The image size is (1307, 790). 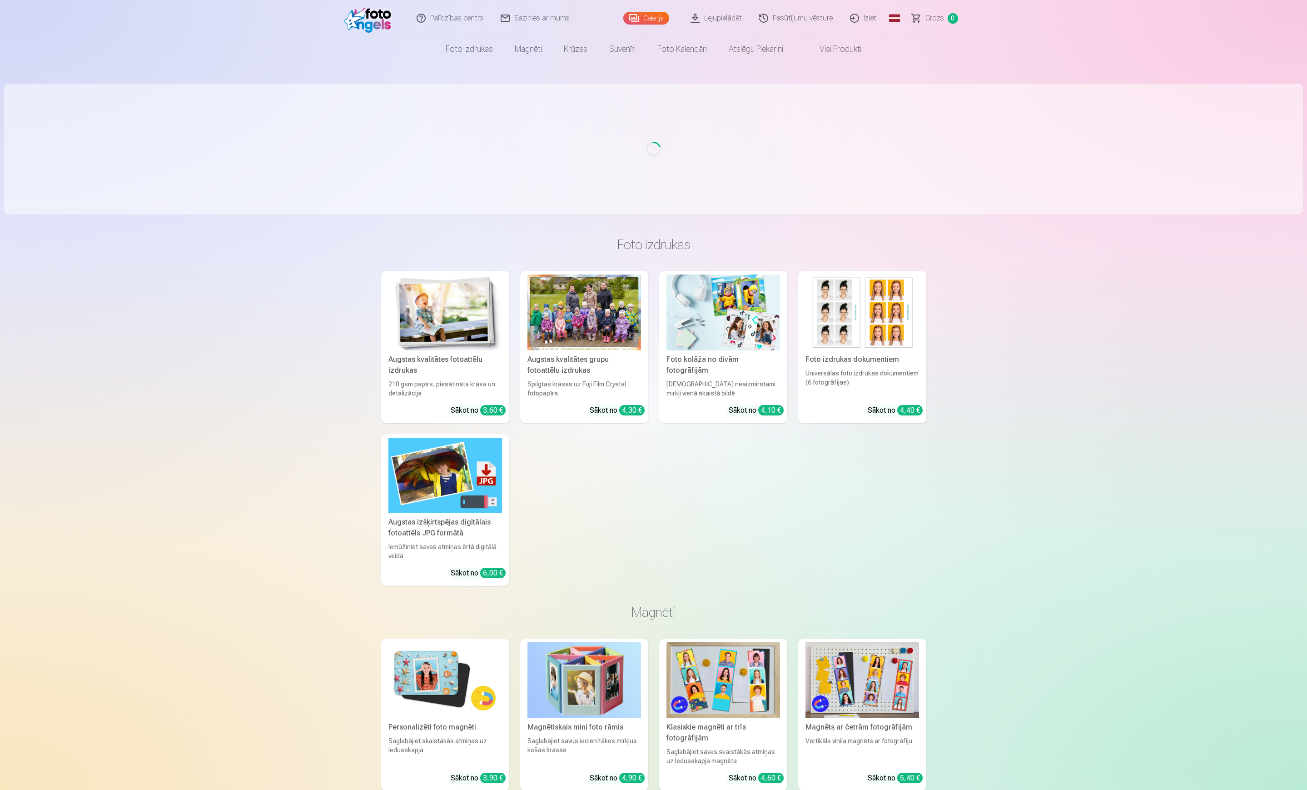 What do you see at coordinates (723, 756) in the screenshot?
I see `div: Saglabājiet savas skaistākās atmiņas uz ledusskapja magnēta` at bounding box center [723, 756].